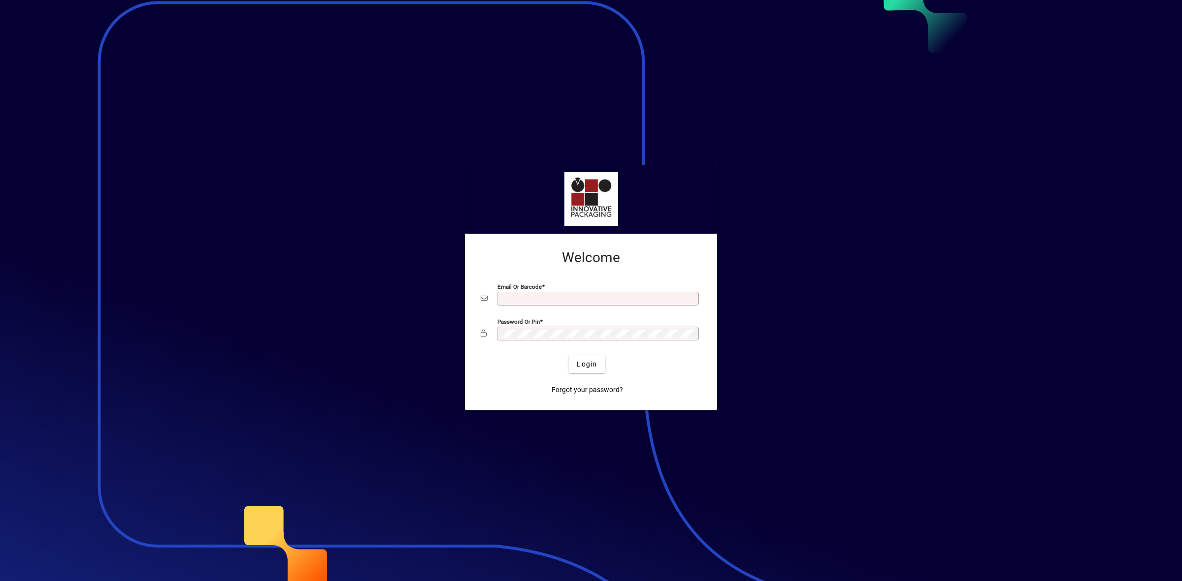  I want to click on mat-label: Password or Pin, so click(518, 322).